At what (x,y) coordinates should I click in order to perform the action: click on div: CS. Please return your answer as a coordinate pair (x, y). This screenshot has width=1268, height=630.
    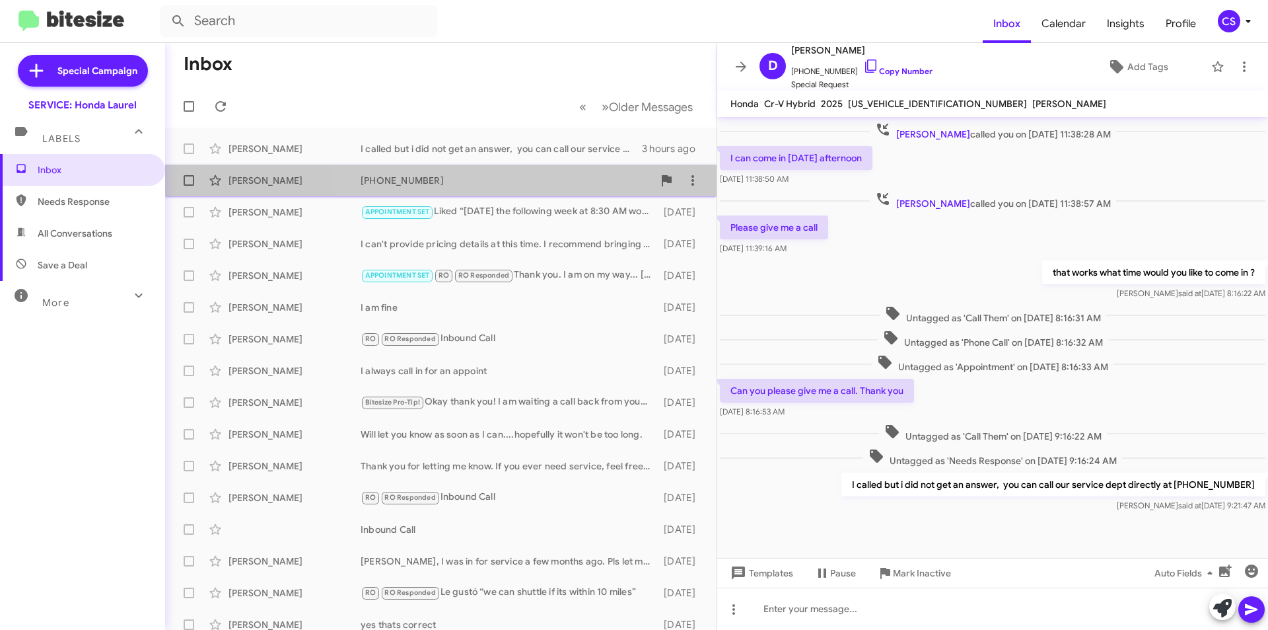
    Looking at the image, I should click on (1229, 21).